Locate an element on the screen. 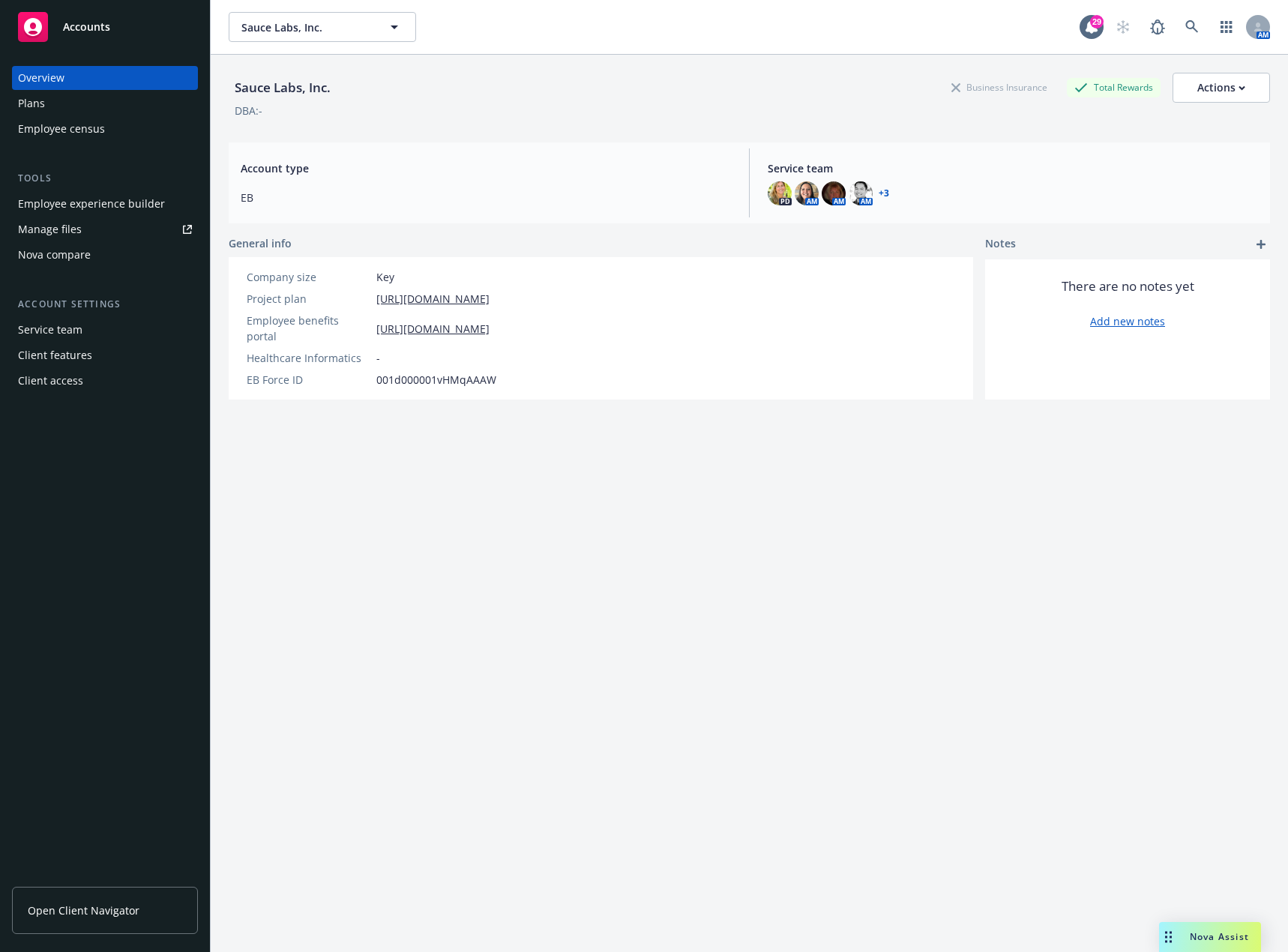 The height and width of the screenshot is (952, 1288). div: EB Force ID is located at coordinates (308, 379).